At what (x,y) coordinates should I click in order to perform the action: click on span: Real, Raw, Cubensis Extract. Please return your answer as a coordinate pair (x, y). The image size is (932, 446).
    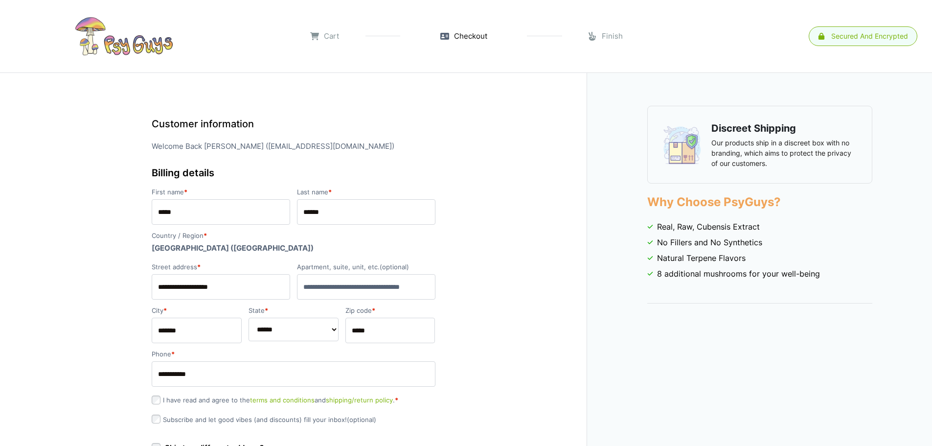
    Looking at the image, I should click on (708, 227).